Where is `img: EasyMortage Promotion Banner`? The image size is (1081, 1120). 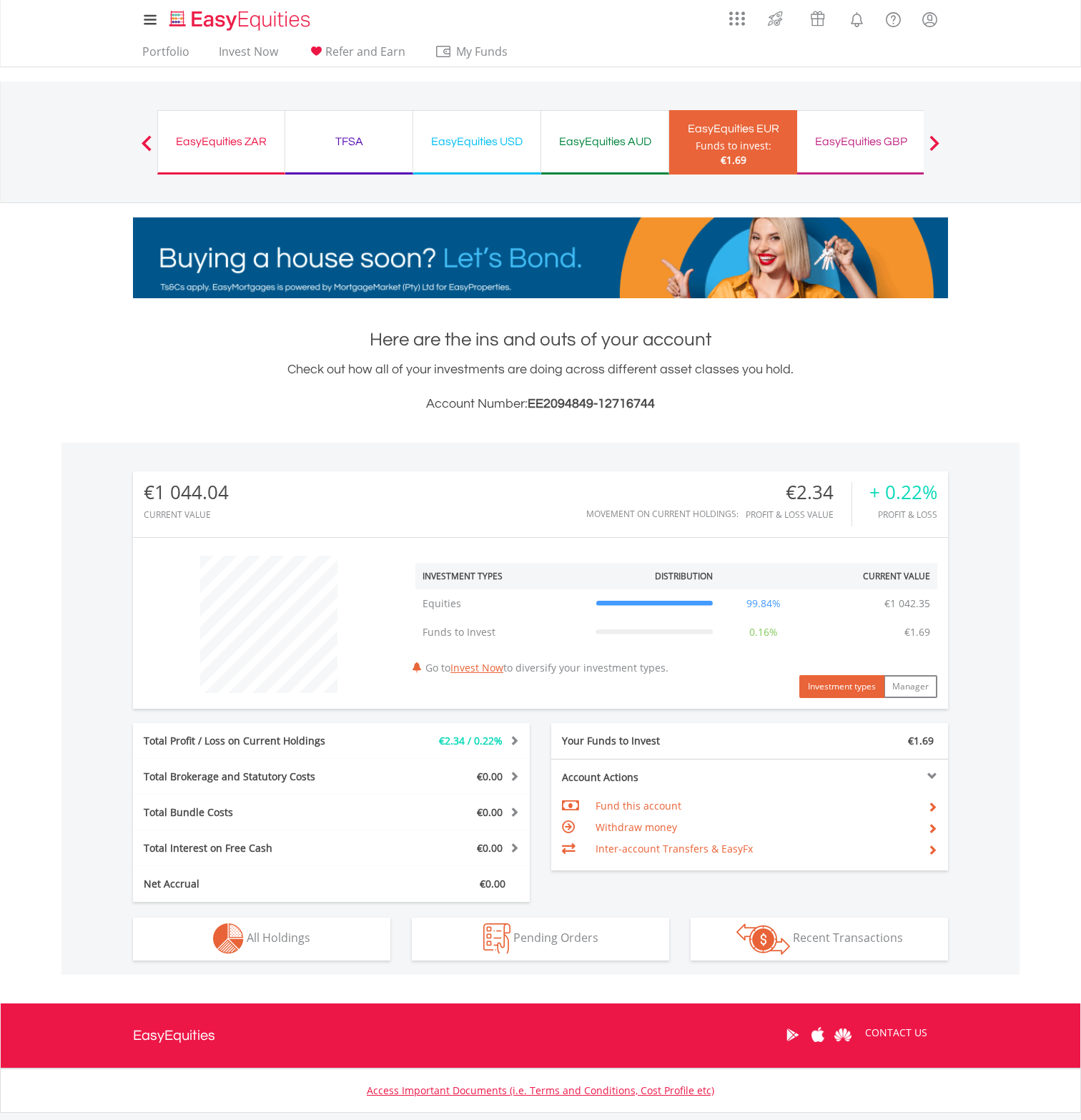 img: EasyMortage Promotion Banner is located at coordinates (541, 258).